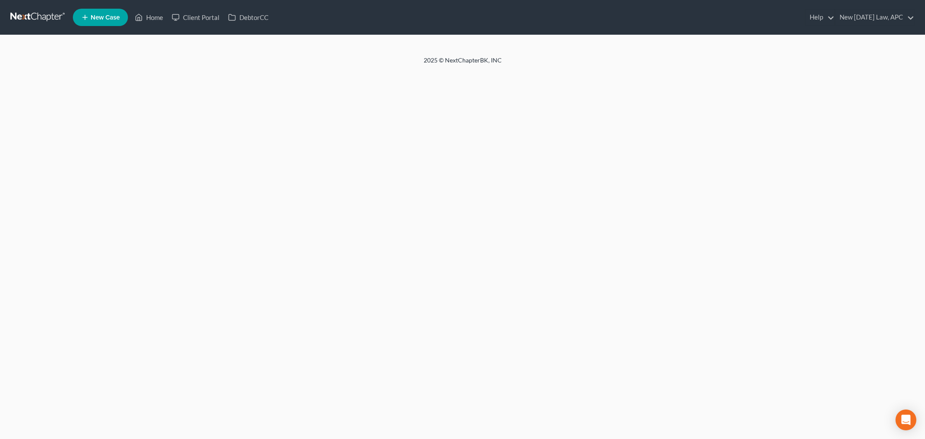  What do you see at coordinates (149, 17) in the screenshot?
I see `a: Home` at bounding box center [149, 17].